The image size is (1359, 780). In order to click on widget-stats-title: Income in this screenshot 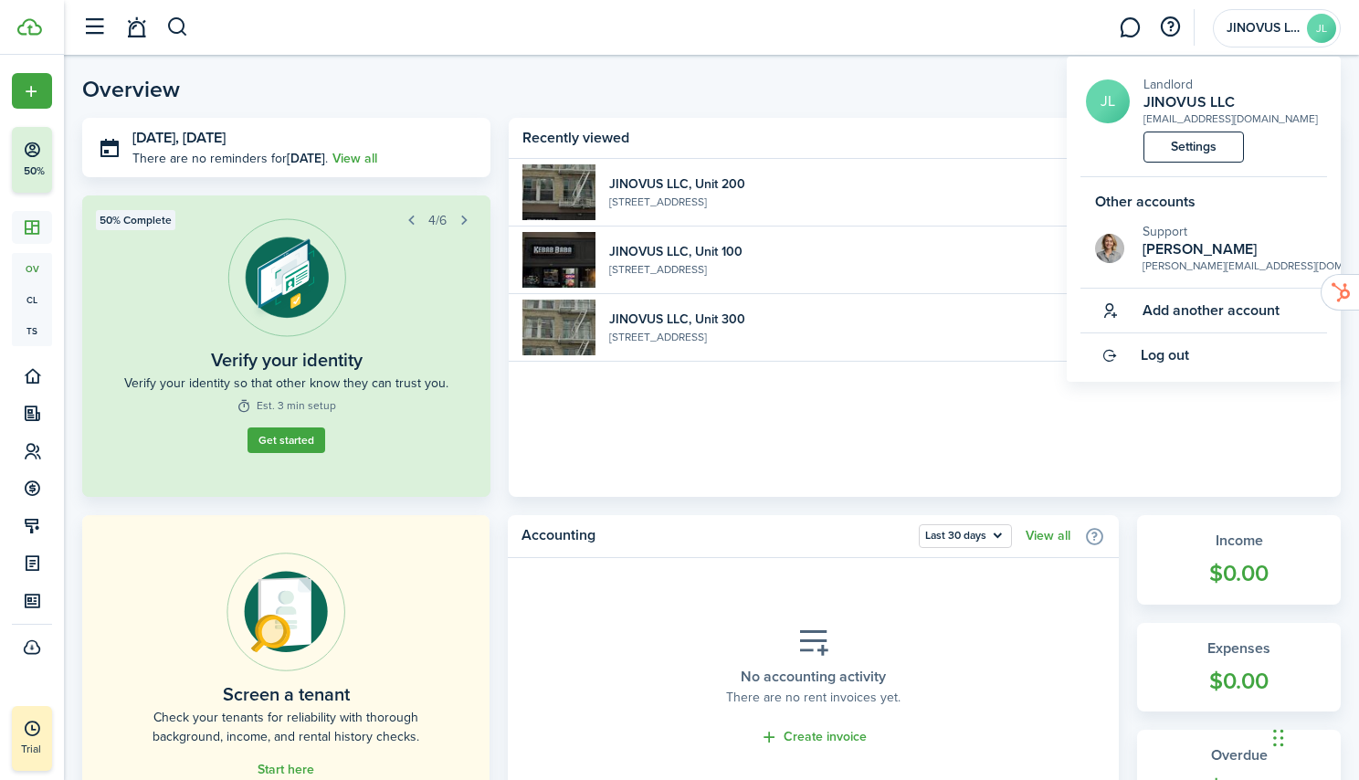, I will do `click(1239, 541)`.